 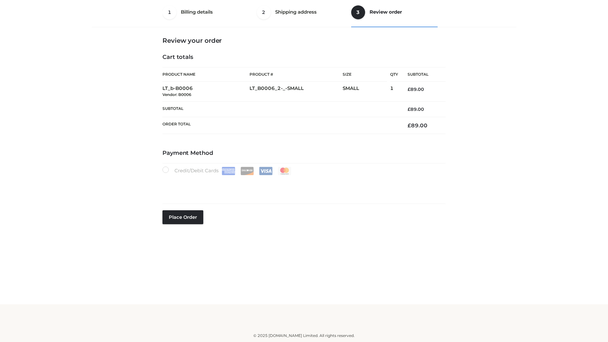 What do you see at coordinates (365, 74) in the screenshot?
I see `th: Size` at bounding box center [365, 74].